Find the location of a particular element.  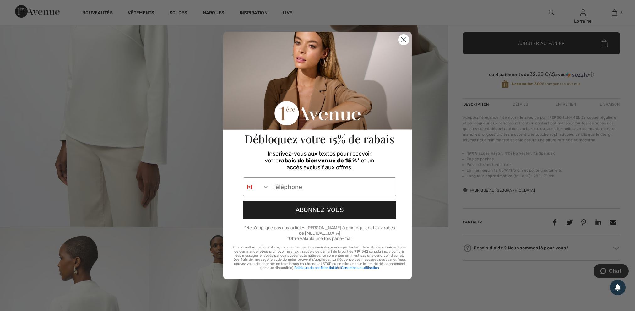

span: Chat is located at coordinates (21, 7).